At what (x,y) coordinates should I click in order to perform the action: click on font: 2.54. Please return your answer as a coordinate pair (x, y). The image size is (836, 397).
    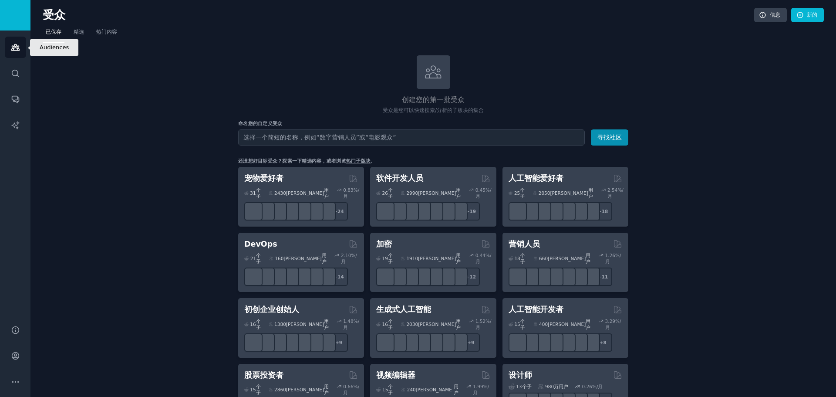
    Looking at the image, I should click on (613, 190).